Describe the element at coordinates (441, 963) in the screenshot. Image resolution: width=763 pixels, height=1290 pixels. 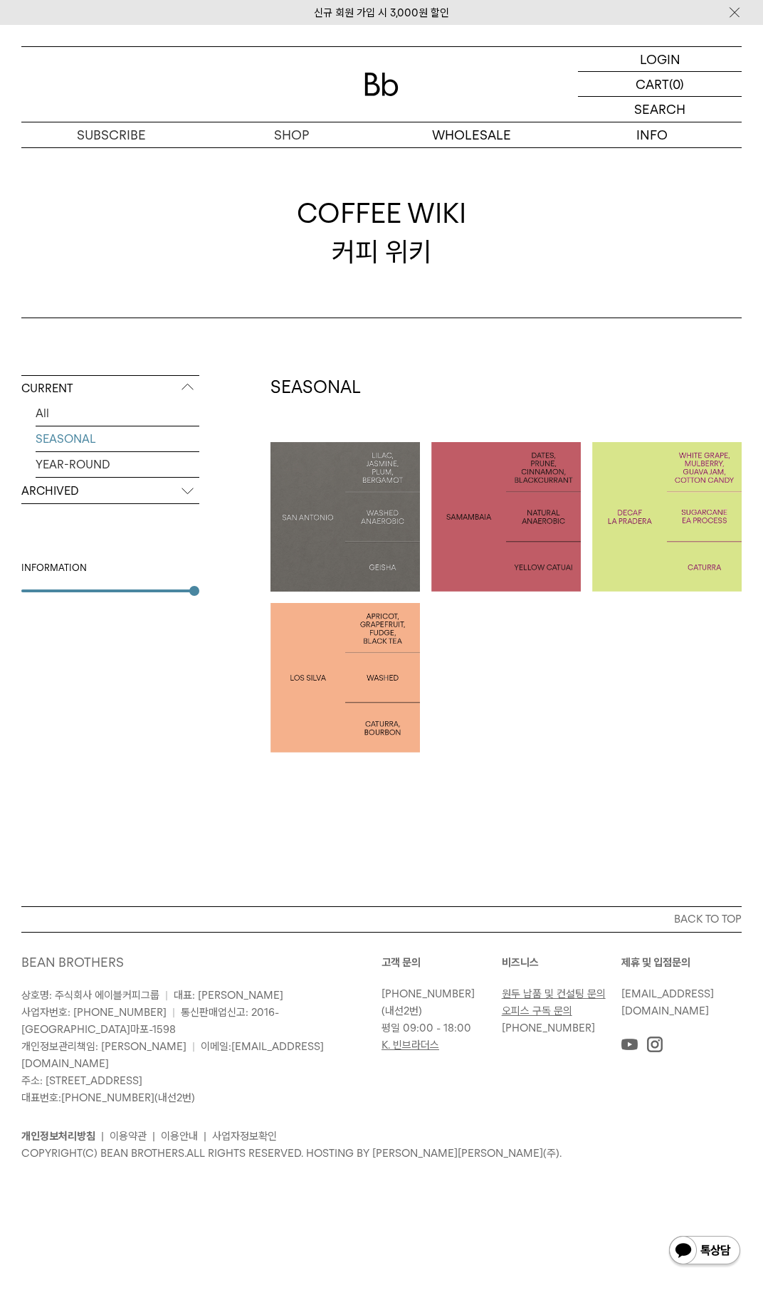
I see `p: 고객 문의` at that location.